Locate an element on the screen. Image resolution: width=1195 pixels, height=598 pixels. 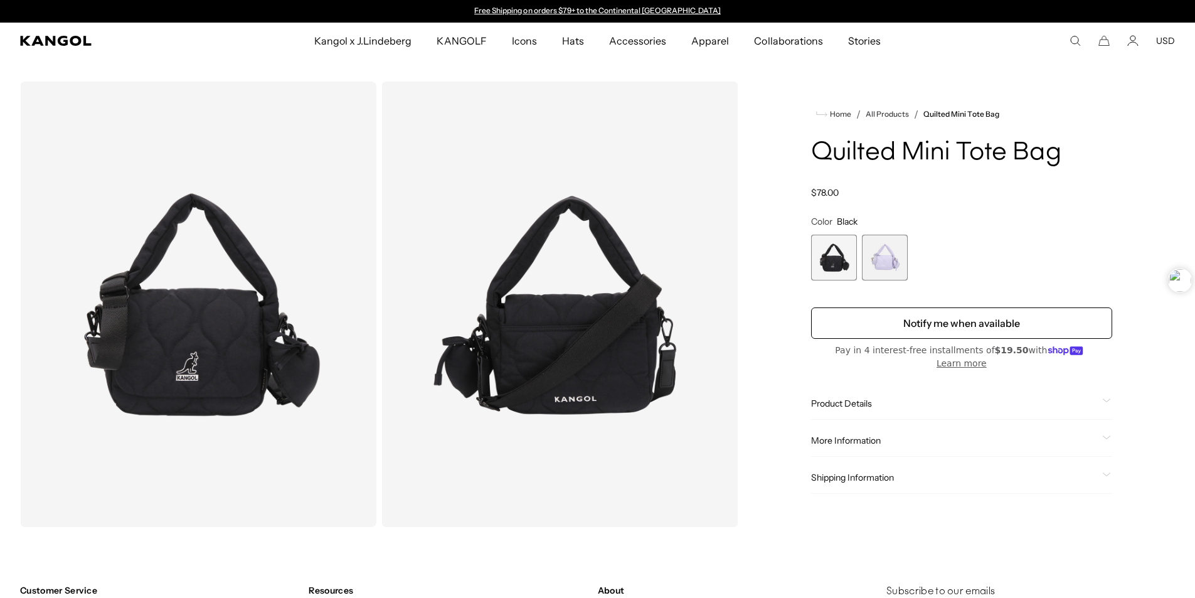
a: Quilted Mini Tote Bag is located at coordinates (961, 114).